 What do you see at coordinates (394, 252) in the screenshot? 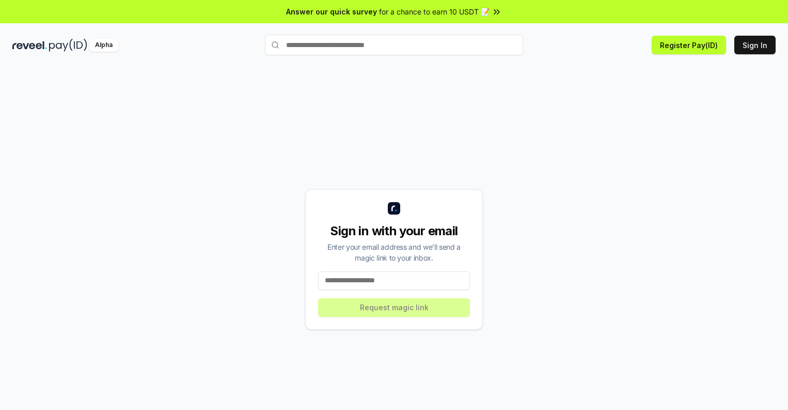
I see `div: Enter your email address and we’ll send a magic link to your inbox.` at bounding box center [394, 252].